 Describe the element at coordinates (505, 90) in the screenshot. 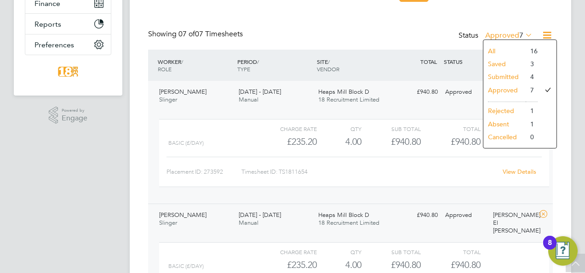

I see `li: Approved` at that location.